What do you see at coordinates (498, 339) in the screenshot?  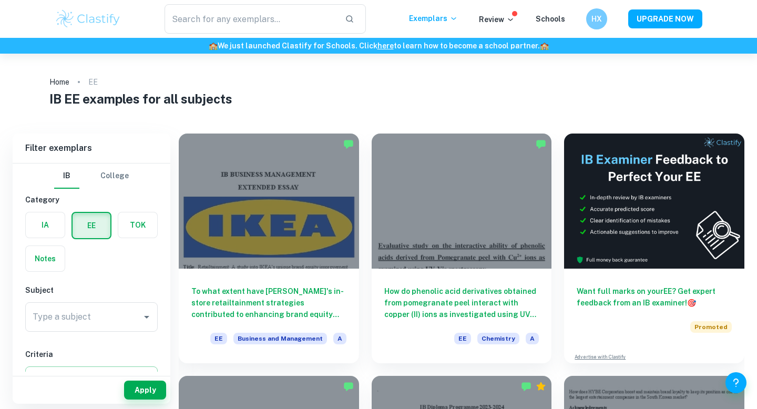 I see `span: Chemistry` at bounding box center [498, 339].